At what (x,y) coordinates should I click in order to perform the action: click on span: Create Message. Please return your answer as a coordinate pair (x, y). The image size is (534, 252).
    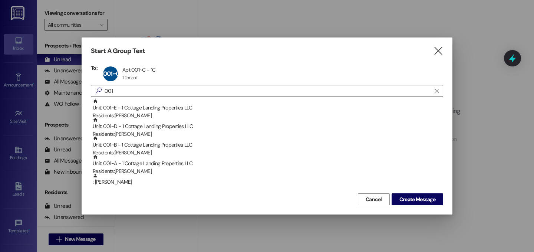
    Looking at the image, I should click on (417, 199).